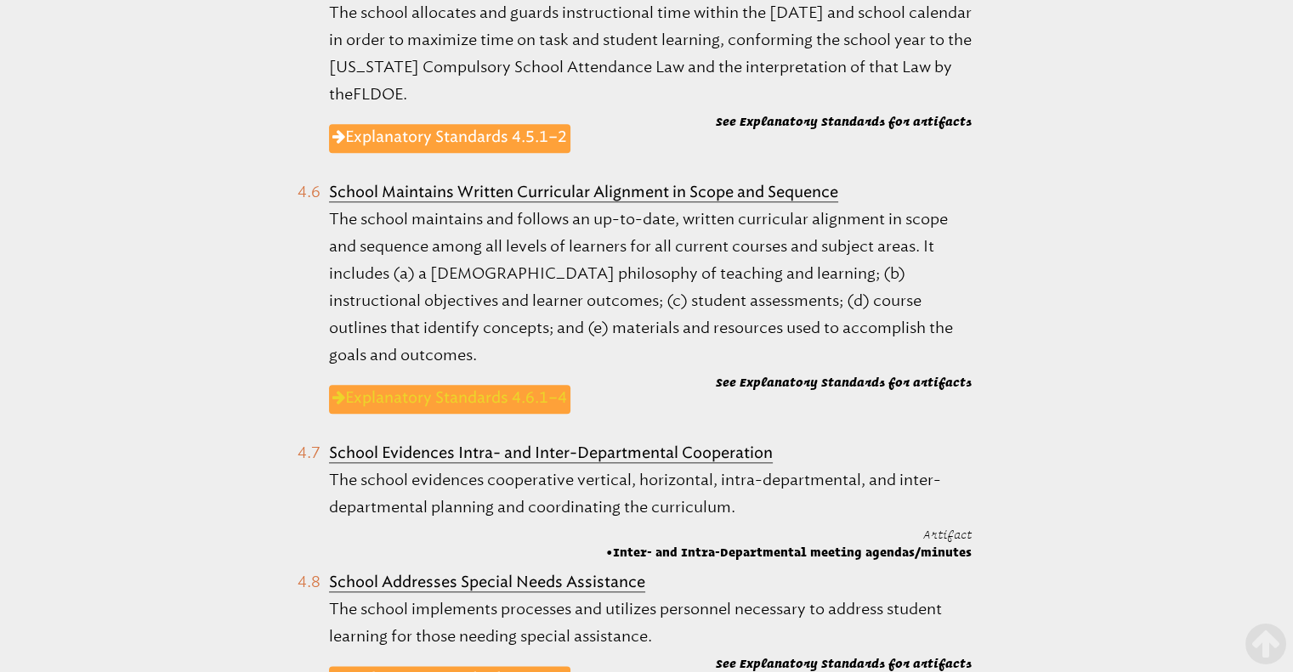 The height and width of the screenshot is (672, 1293). What do you see at coordinates (450, 139) in the screenshot?
I see `a: Explanatory Standards 4.5.1–2` at bounding box center [450, 139].